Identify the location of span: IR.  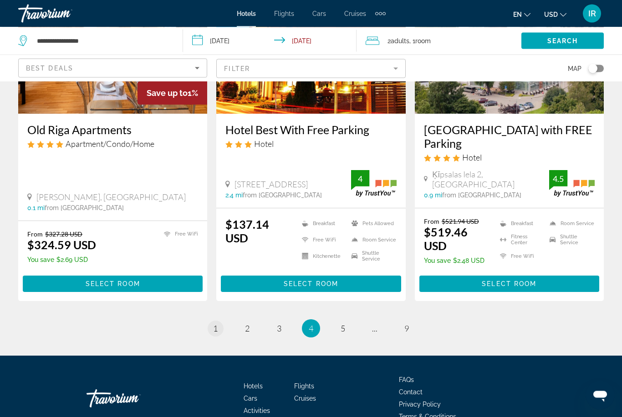
(592, 14).